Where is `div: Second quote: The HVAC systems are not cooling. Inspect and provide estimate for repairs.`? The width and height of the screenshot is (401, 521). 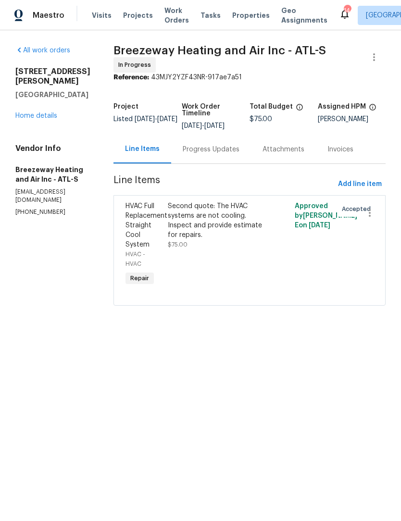
div: Second quote: The HVAC systems are not cooling. Inspect and provide estimate for repairs. is located at coordinates (218, 221).